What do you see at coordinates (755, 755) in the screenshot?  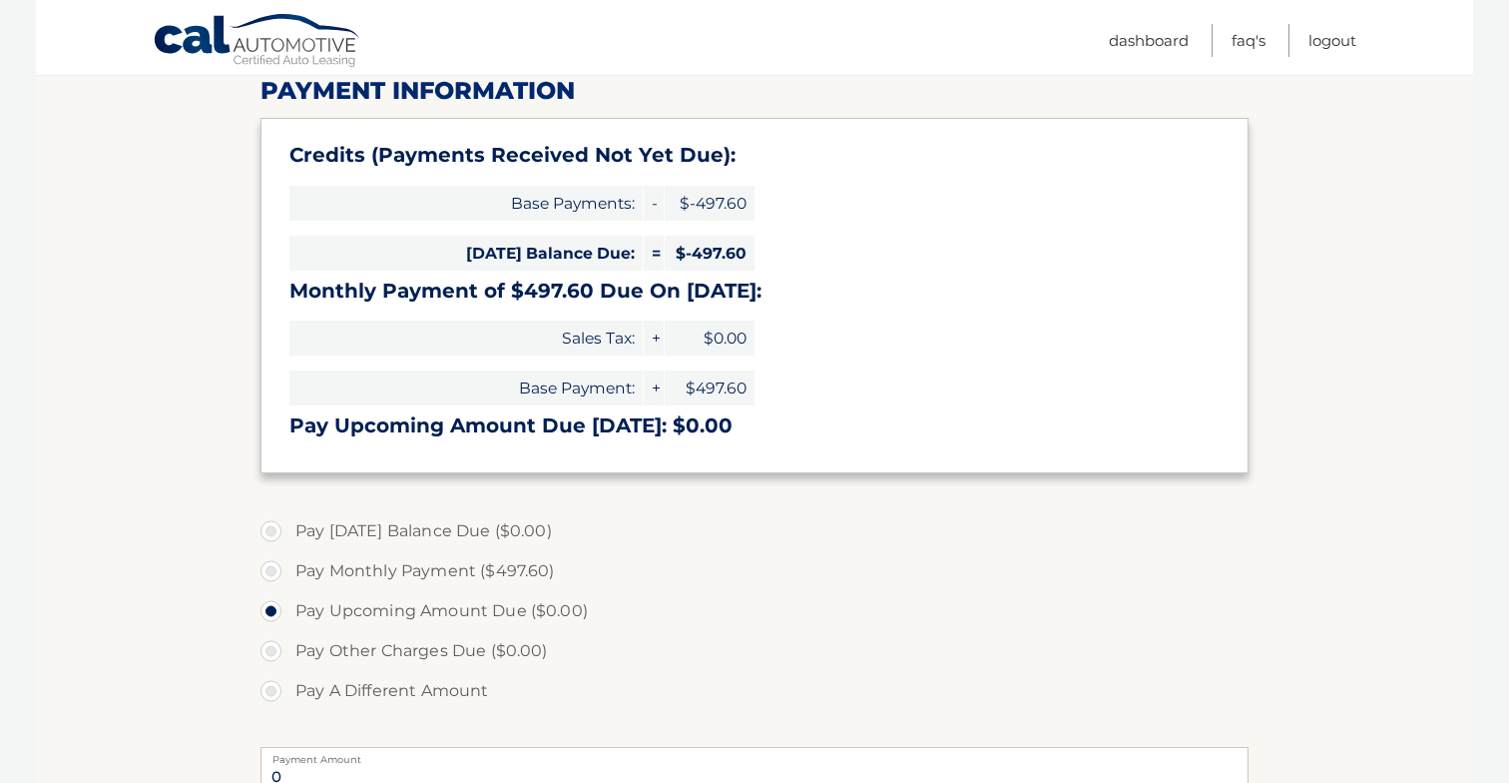 I see `label: Payment Amount` at bounding box center [755, 755].